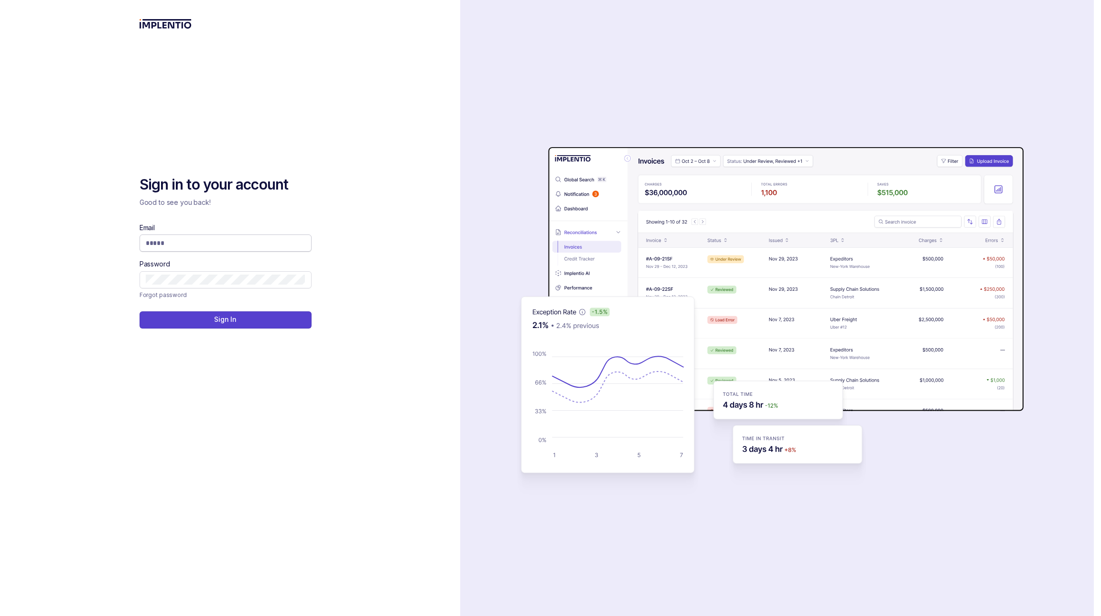 This screenshot has height=616, width=1101. What do you see at coordinates (226, 320) in the screenshot?
I see `button: Sign In` at bounding box center [226, 320].